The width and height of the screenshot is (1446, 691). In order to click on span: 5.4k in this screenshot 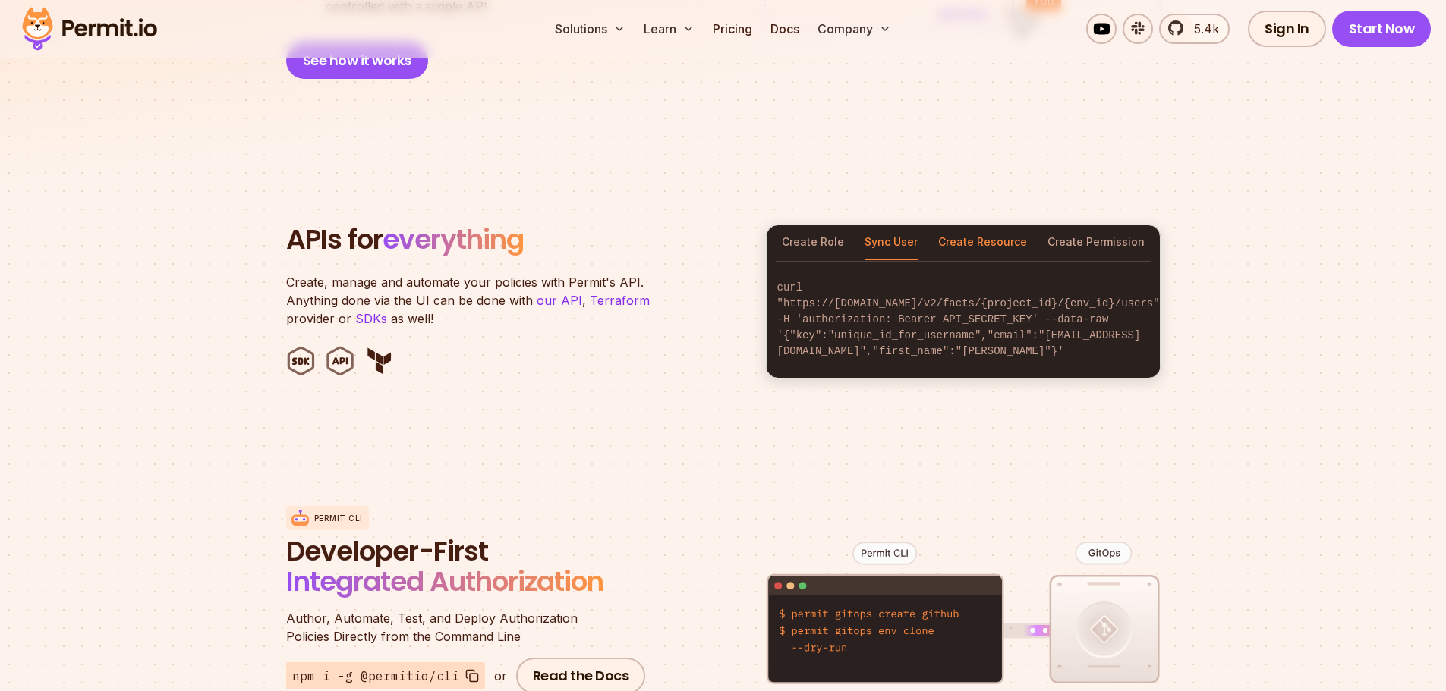, I will do `click(1201, 29)`.